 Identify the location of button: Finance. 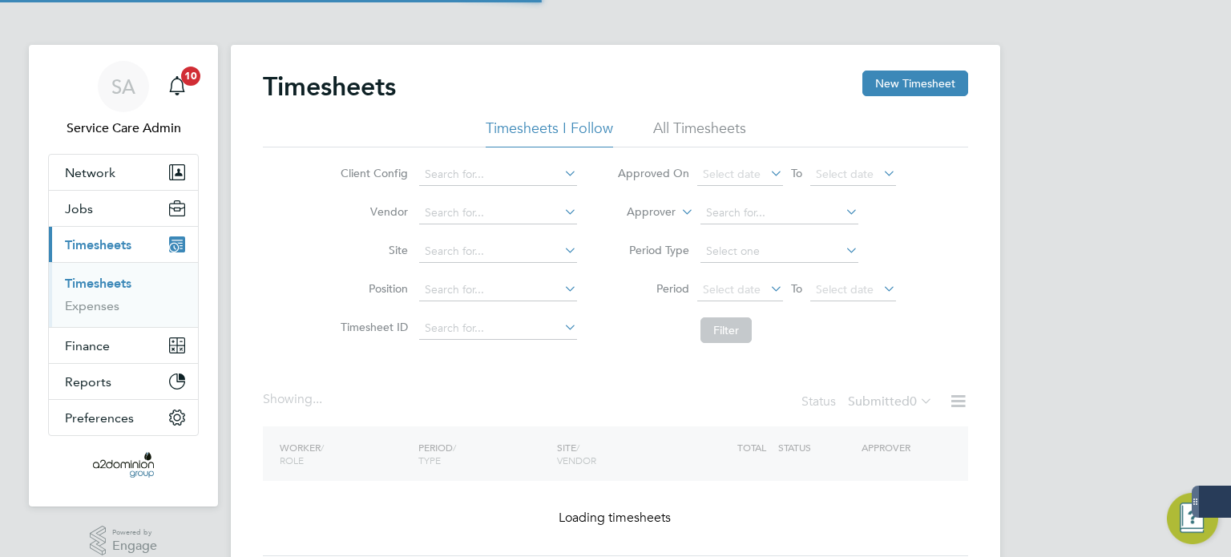
(123, 345).